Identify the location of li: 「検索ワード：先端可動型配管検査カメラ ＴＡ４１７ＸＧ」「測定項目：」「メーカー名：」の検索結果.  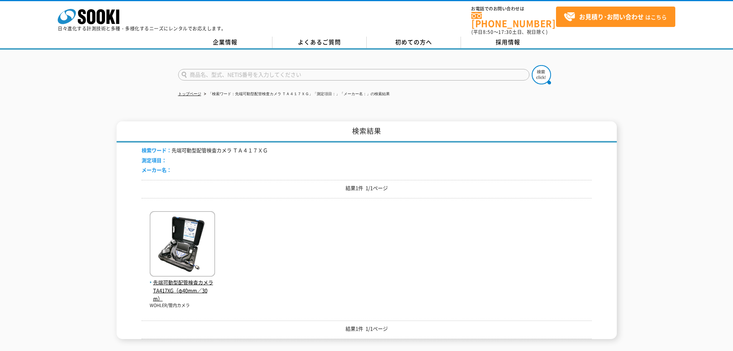
(296, 94).